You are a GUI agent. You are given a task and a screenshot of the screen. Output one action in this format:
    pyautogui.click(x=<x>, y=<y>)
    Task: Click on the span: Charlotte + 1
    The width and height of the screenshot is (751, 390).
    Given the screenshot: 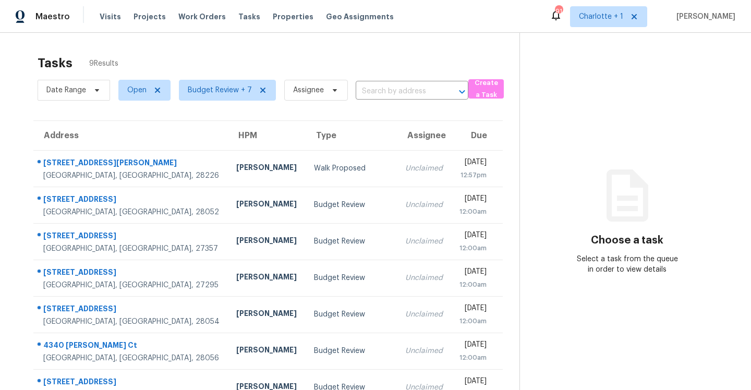 What is the action you would take?
    pyautogui.click(x=601, y=17)
    